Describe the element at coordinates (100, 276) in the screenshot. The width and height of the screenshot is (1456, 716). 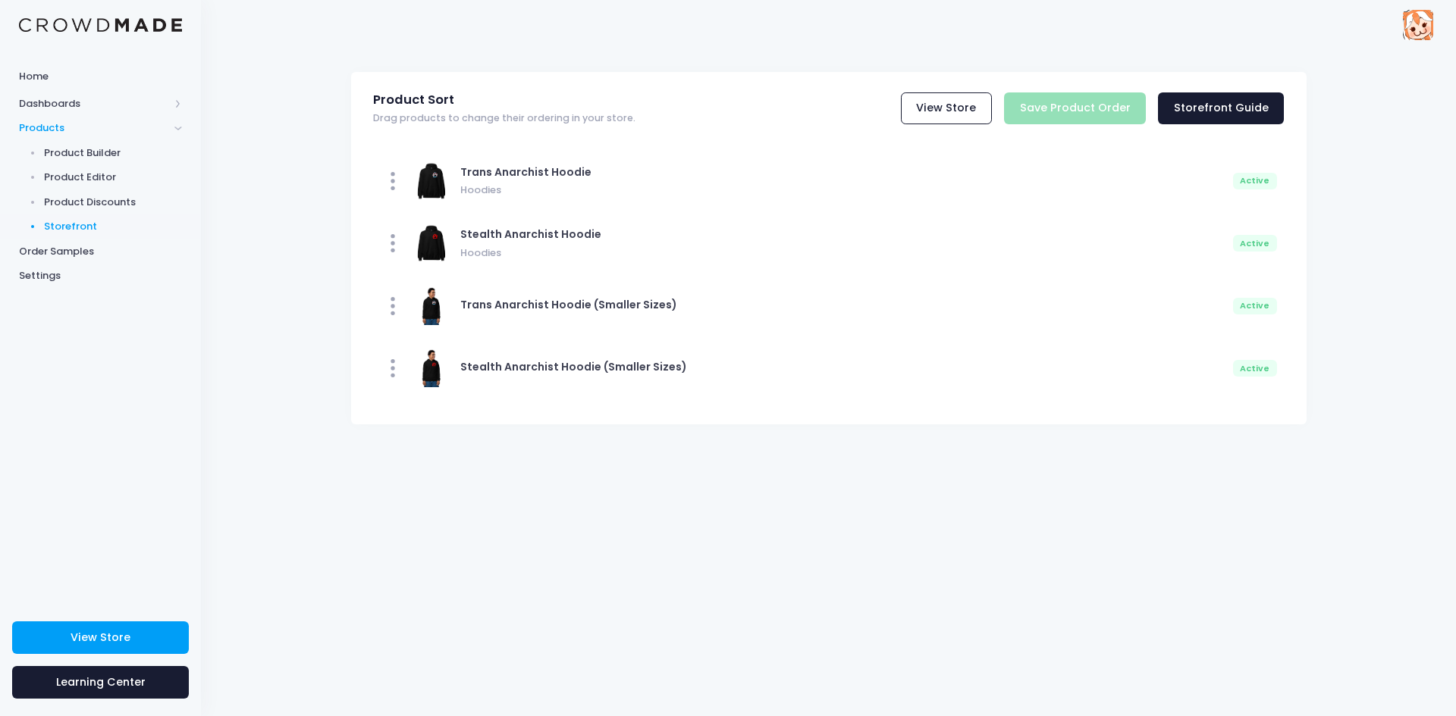
I see `span: Settings` at that location.